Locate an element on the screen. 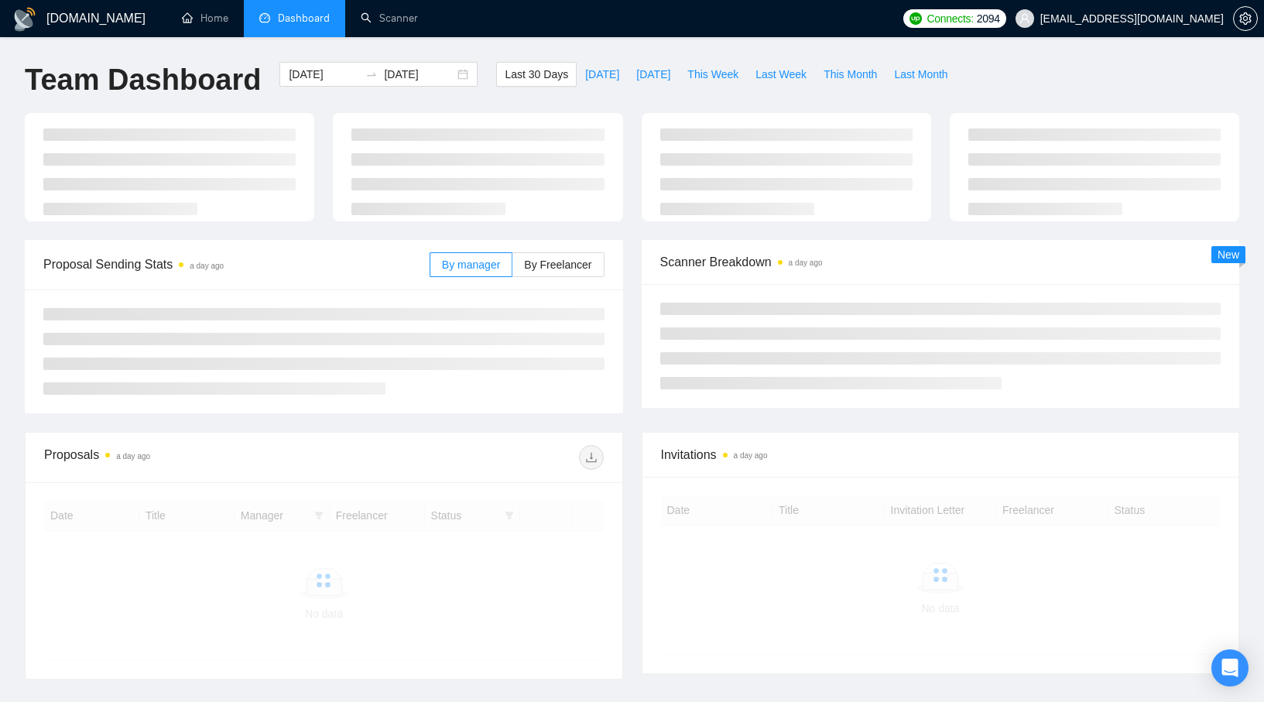  img: upwork-logo.png is located at coordinates (916, 19).